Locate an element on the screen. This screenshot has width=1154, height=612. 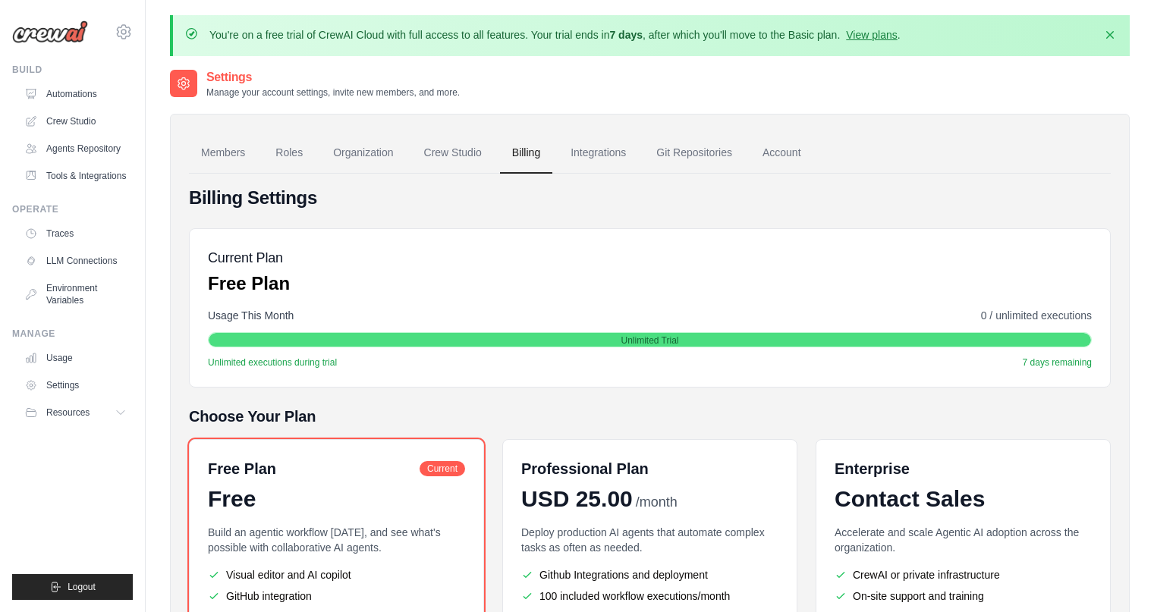
li: CrewAI or private infrastructure is located at coordinates (963, 575).